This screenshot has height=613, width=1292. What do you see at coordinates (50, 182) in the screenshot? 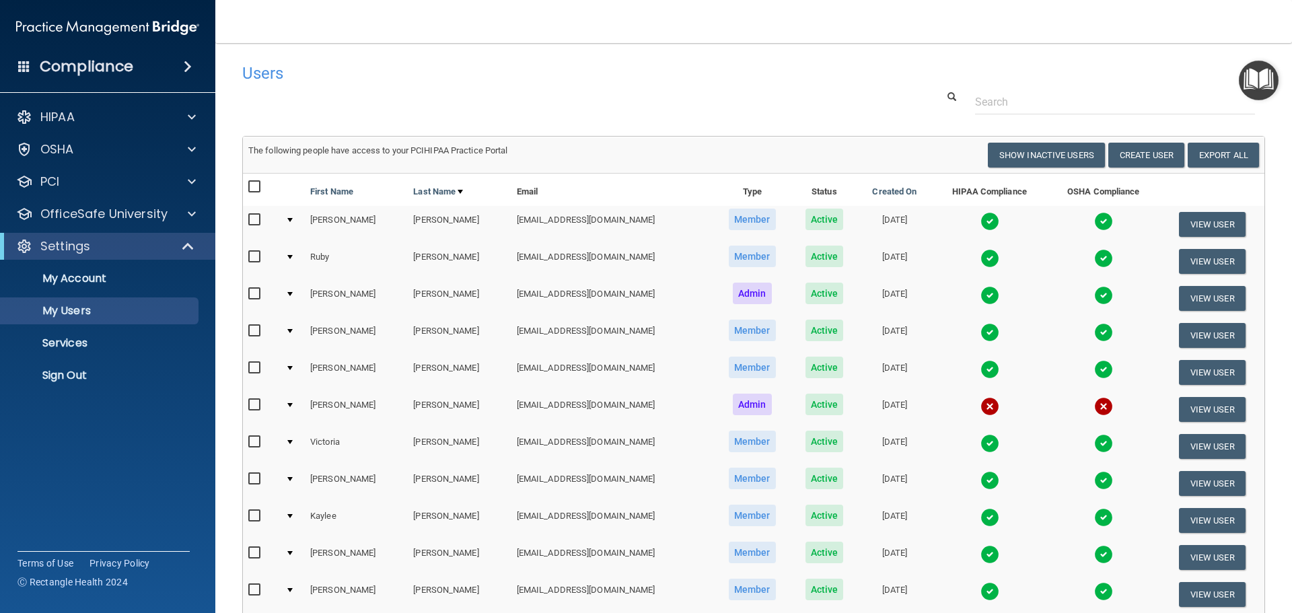
I see `p: PCI` at bounding box center [50, 182].